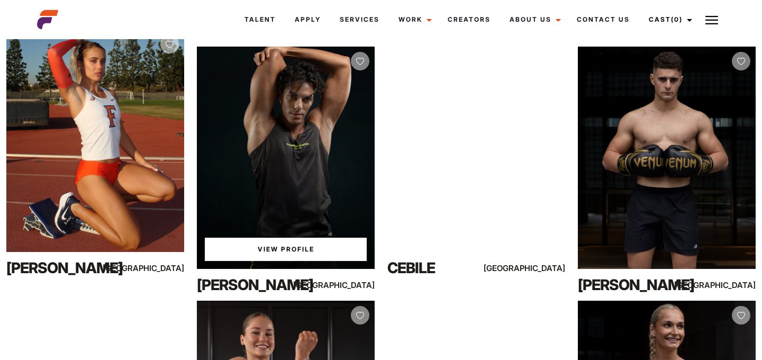 Image resolution: width=762 pixels, height=360 pixels. Describe the element at coordinates (669, 20) in the screenshot. I see `a: Cast(0)` at that location.